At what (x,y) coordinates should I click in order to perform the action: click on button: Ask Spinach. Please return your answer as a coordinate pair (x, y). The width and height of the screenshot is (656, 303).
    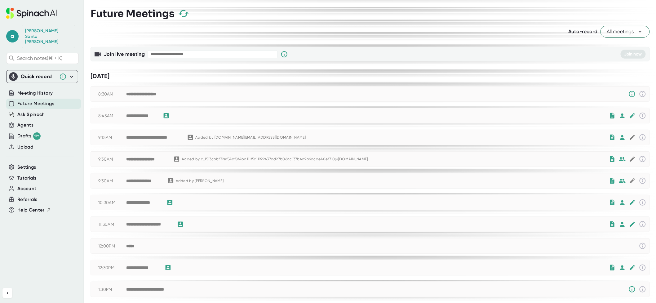
    Looking at the image, I should click on (31, 114).